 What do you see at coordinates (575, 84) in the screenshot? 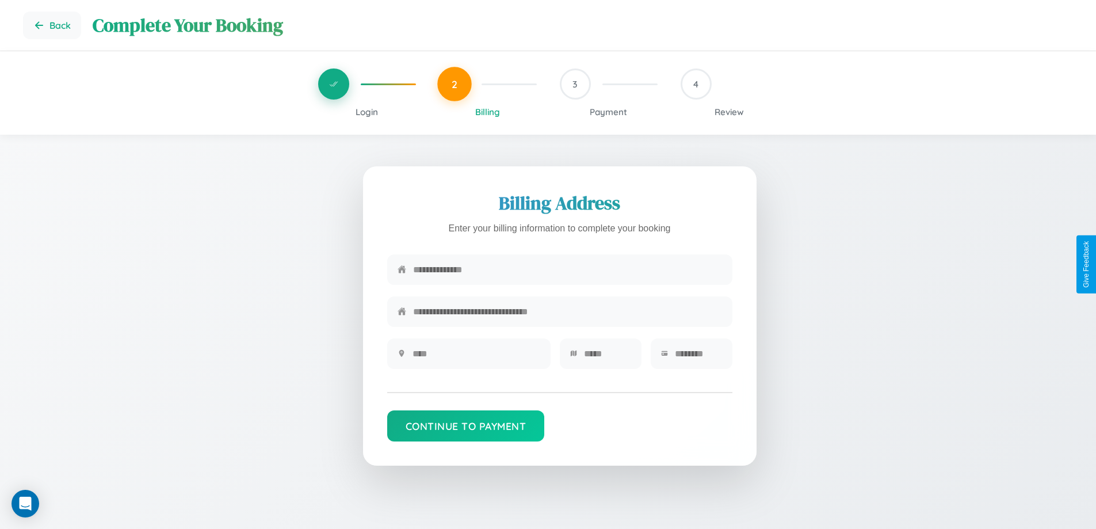
I see `span: 3` at bounding box center [575, 84].